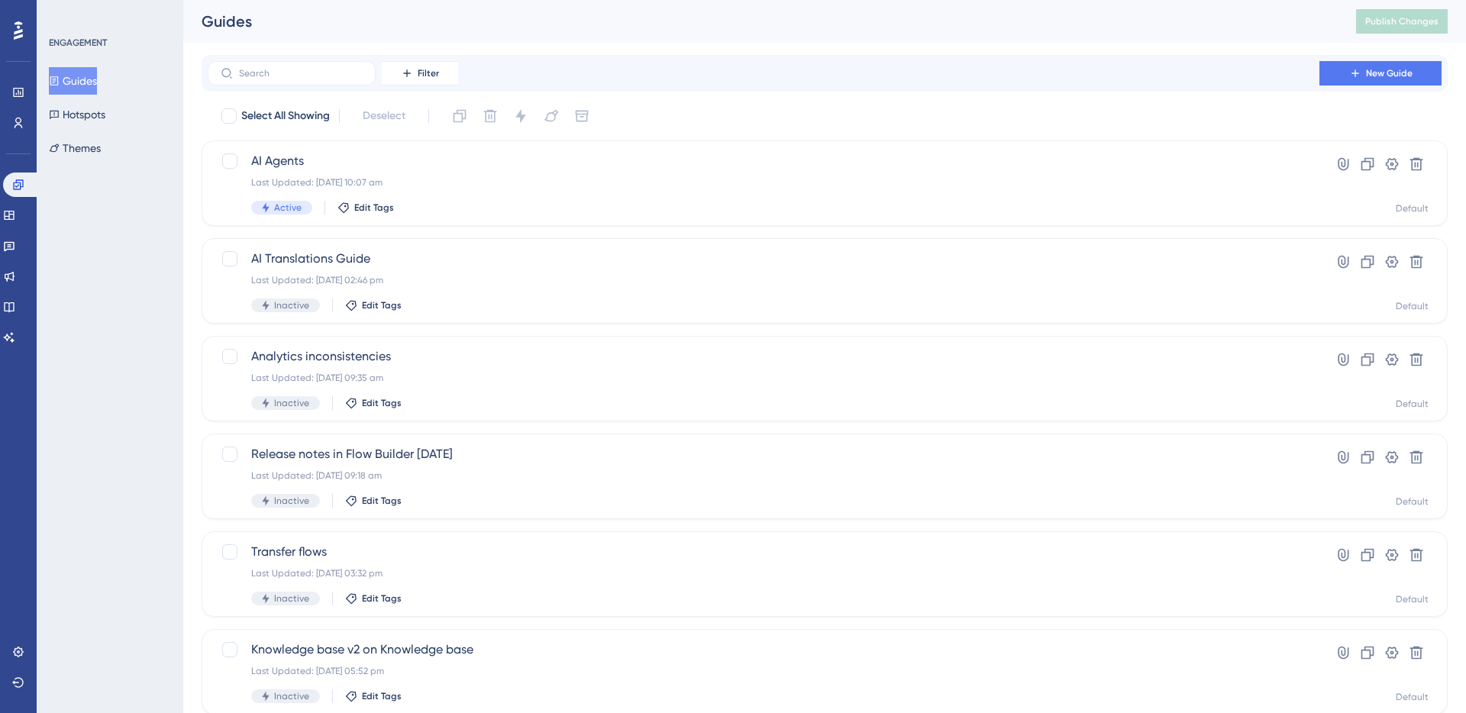 This screenshot has width=1466, height=713. What do you see at coordinates (760, 21) in the screenshot?
I see `div: Guides` at bounding box center [760, 21].